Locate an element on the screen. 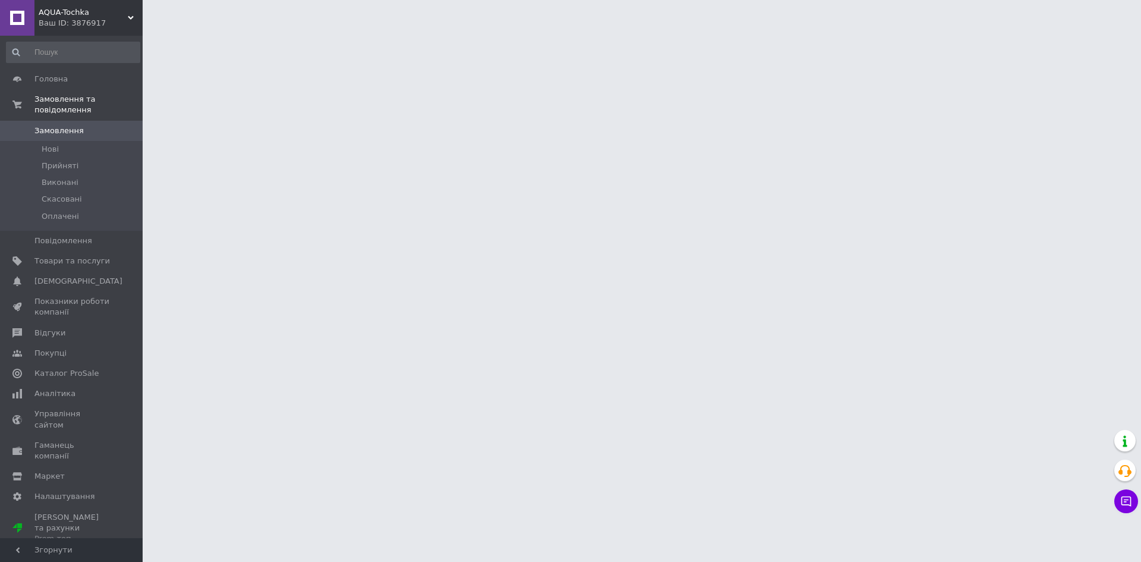  span: Каталог ProSale is located at coordinates (67, 373).